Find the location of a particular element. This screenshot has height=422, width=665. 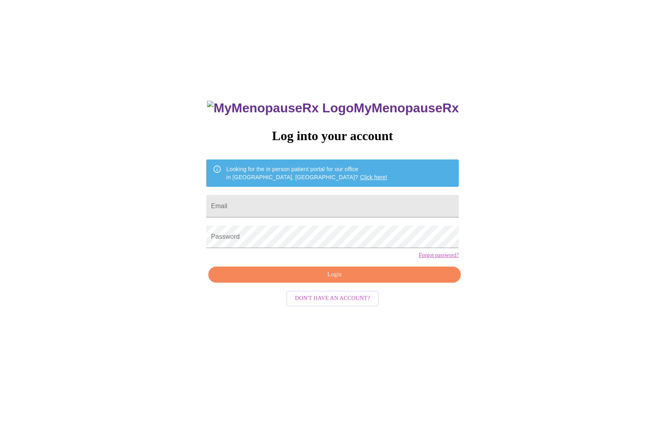

button: Login is located at coordinates (335, 274).